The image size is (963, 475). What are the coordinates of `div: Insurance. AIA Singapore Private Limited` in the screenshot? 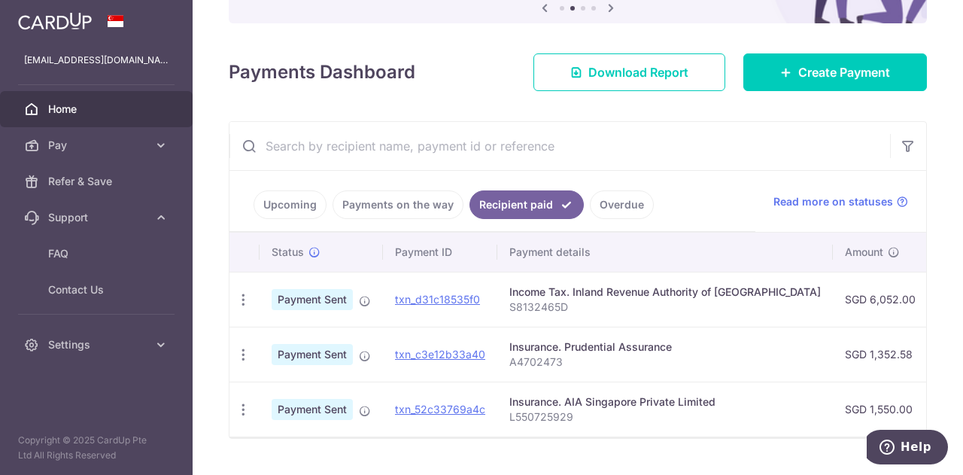 It's located at (665, 402).